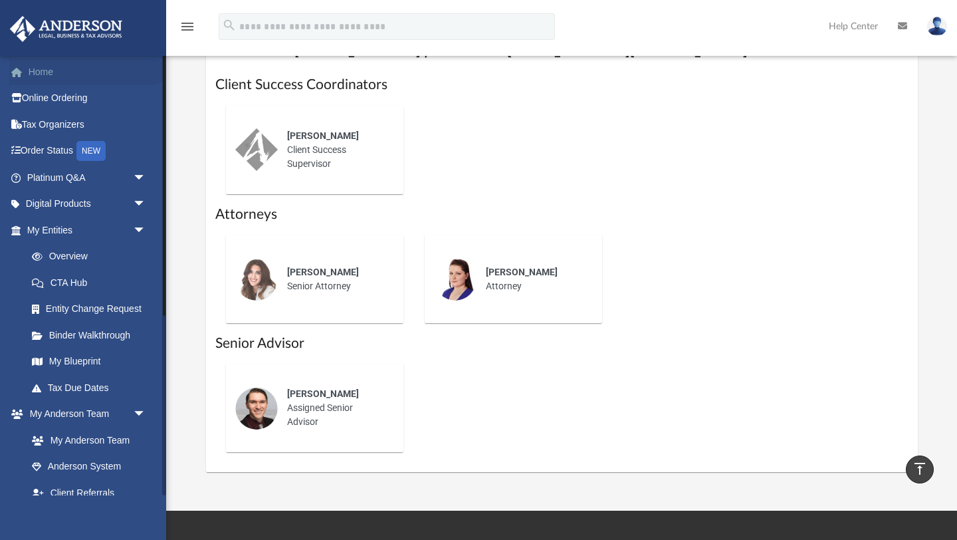 This screenshot has width=957, height=540. I want to click on a: Tax Organizers, so click(88, 124).